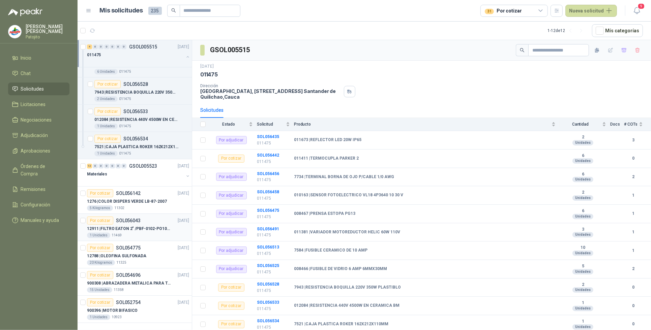 This screenshot has height=330, width=651. I want to click on a: SOL056513, so click(268, 247).